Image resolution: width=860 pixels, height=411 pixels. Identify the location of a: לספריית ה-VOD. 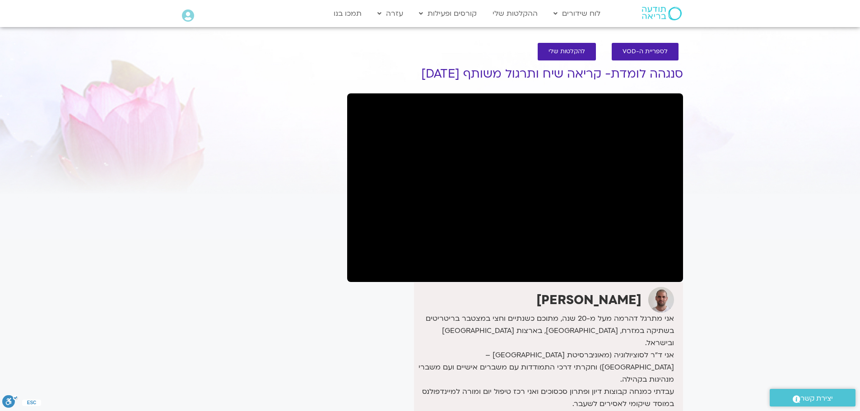
(645, 51).